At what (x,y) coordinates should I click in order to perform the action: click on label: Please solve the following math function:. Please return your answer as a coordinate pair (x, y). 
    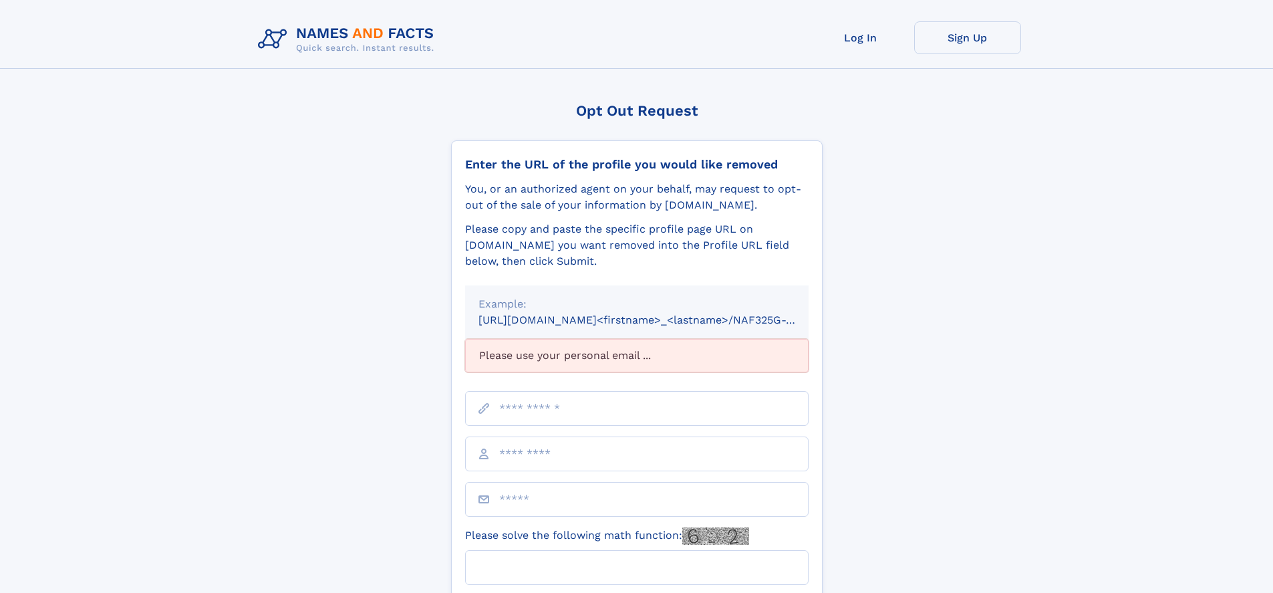
    Looking at the image, I should click on (607, 536).